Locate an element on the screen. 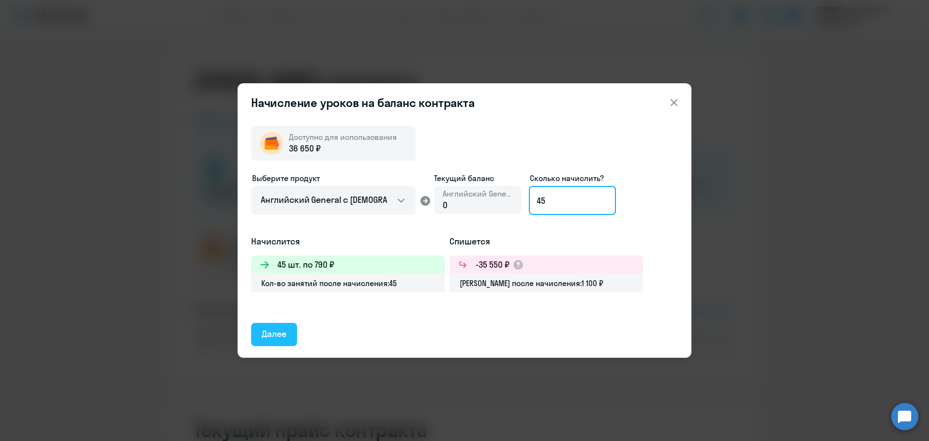  span: 36 650 ₽ is located at coordinates (305, 149).